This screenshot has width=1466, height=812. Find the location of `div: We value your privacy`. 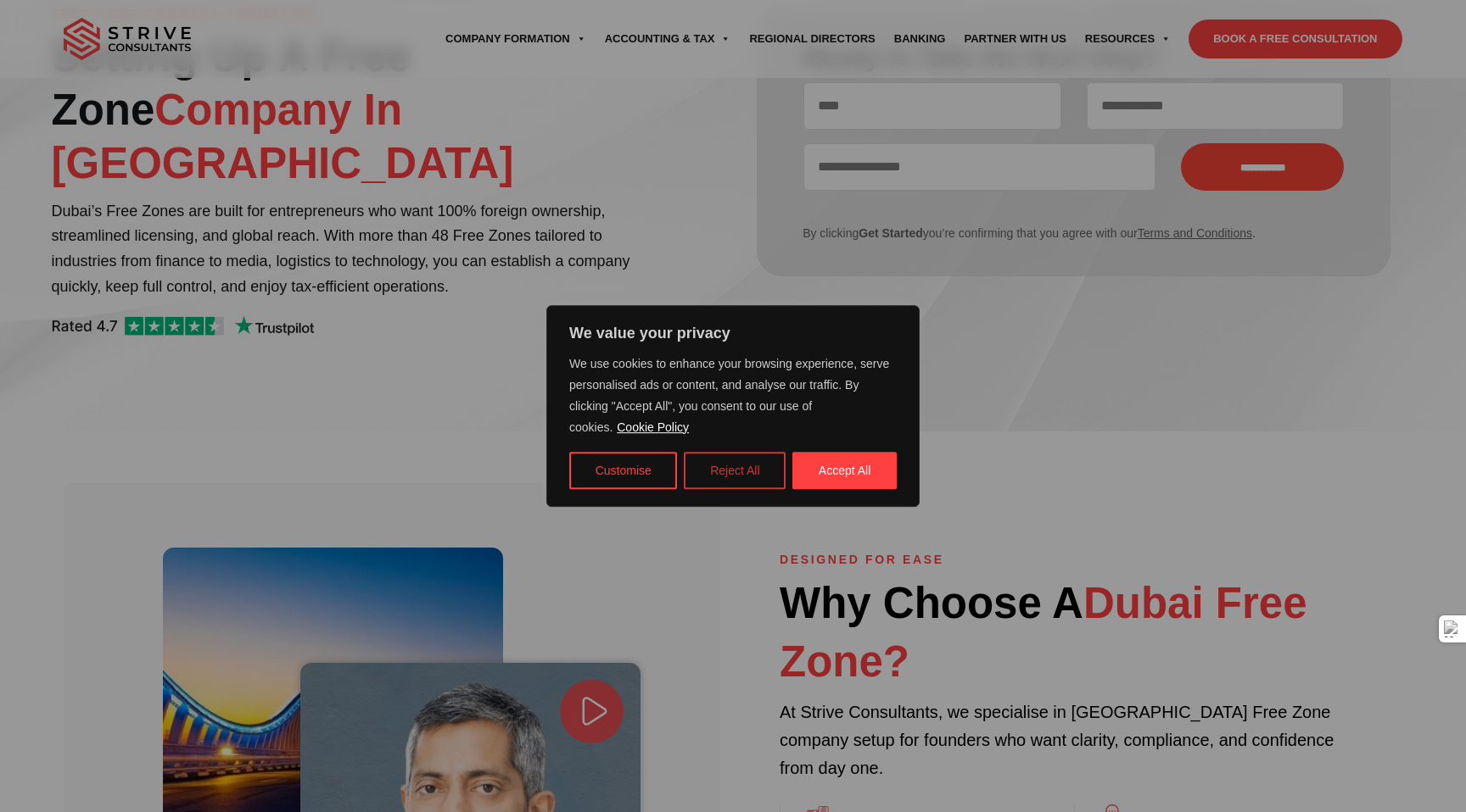

div: We value your privacy is located at coordinates (733, 406).